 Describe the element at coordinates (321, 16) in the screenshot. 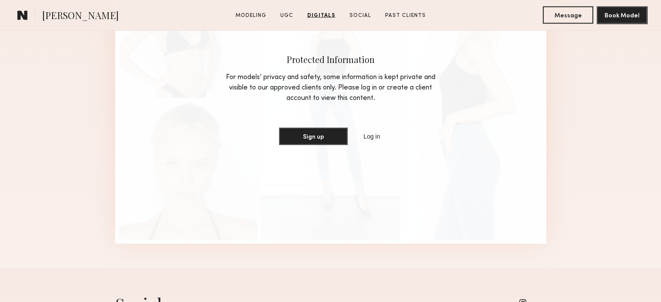

I see `a: Digitals` at that location.